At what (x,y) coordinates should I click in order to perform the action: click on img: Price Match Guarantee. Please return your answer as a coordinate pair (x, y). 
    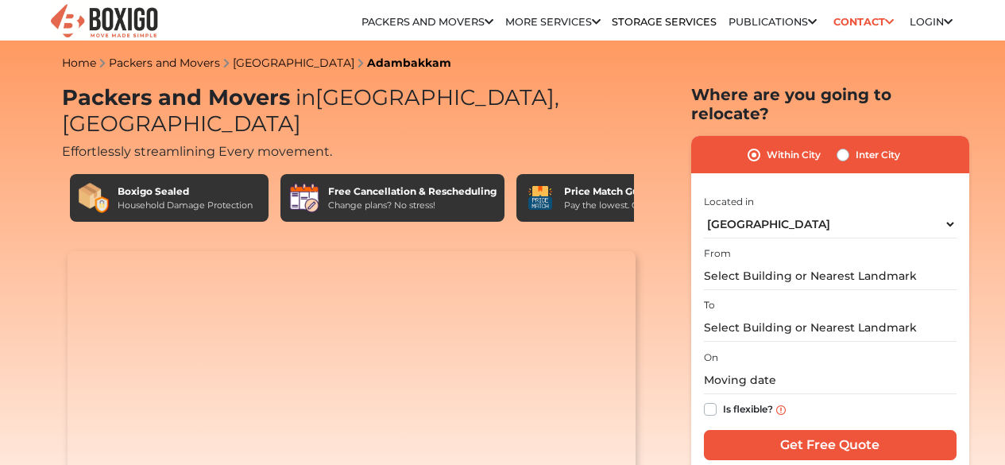
    Looking at the image, I should click on (540, 198).